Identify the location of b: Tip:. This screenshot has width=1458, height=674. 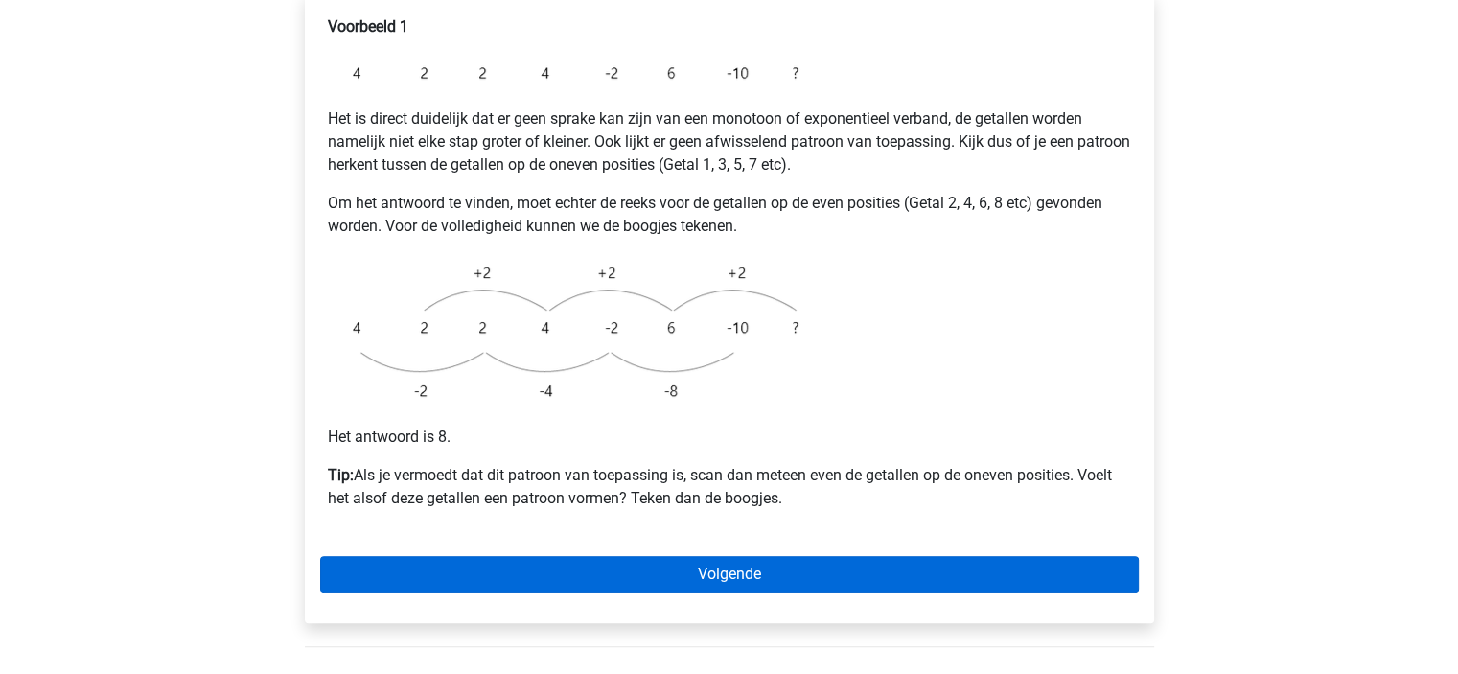
(340, 474).